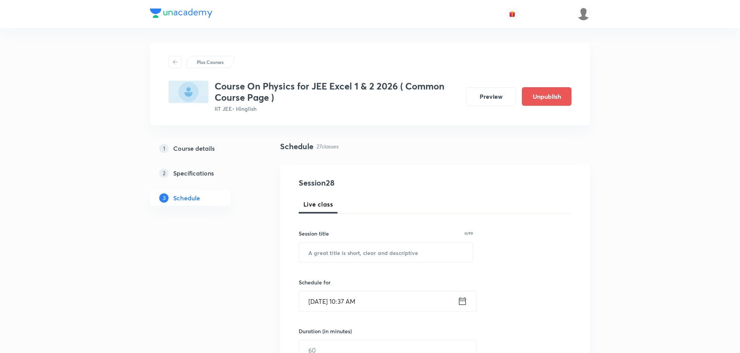  Describe the element at coordinates (314, 233) in the screenshot. I see `h6: Session title` at that location.